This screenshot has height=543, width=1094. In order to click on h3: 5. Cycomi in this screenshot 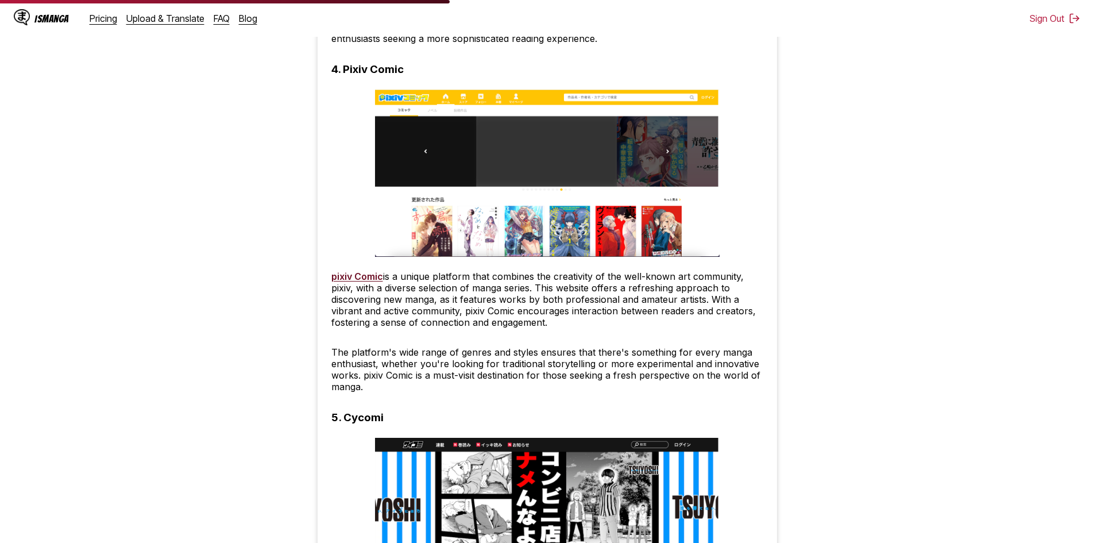, I will do `click(357, 417)`.